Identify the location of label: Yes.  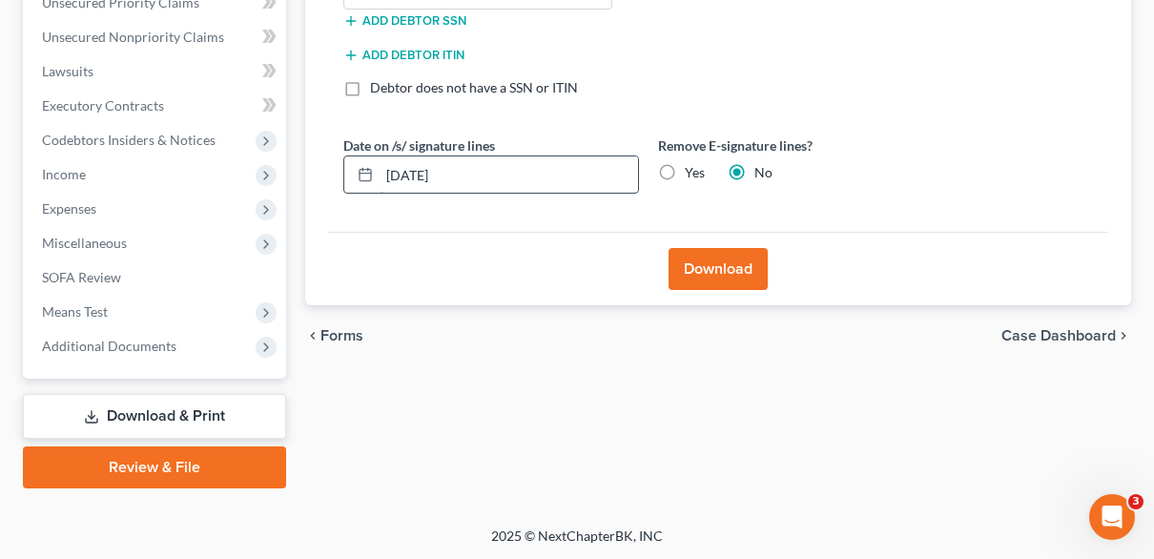
(694, 173).